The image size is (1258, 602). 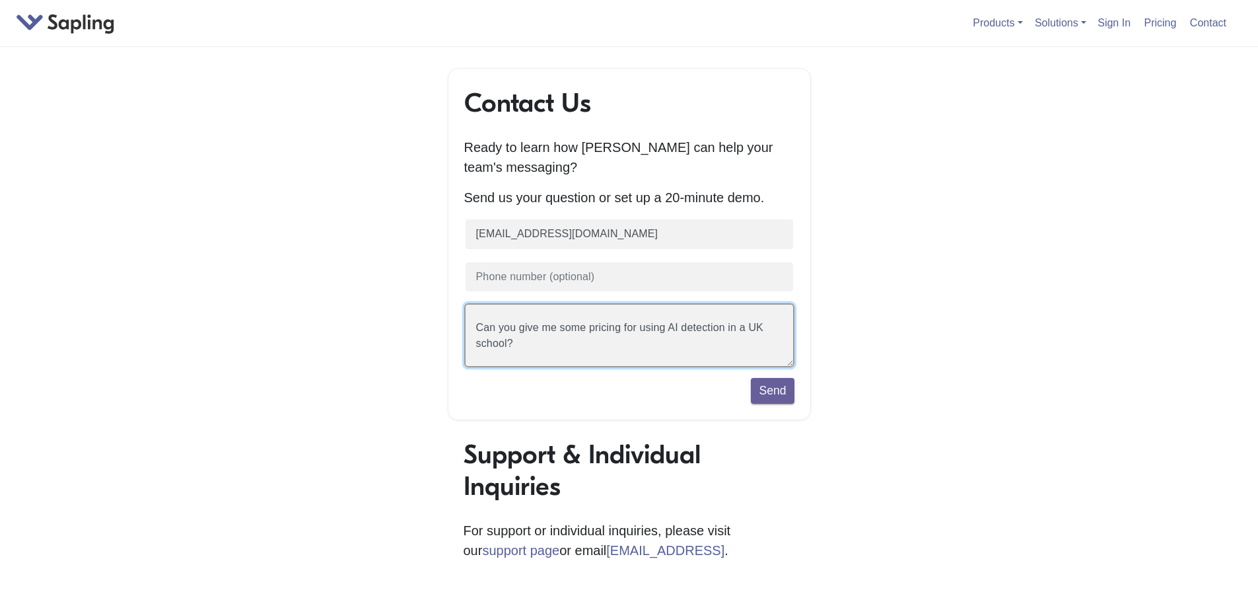 I want to click on p: Send us your question or set up a 20-minute demo., so click(x=629, y=197).